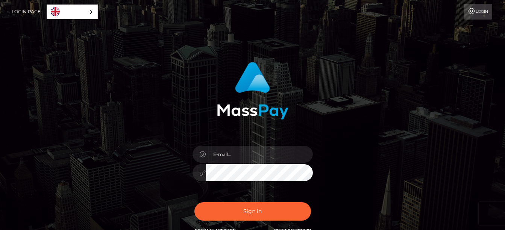 Image resolution: width=505 pixels, height=230 pixels. Describe the element at coordinates (72, 12) in the screenshot. I see `a: English` at that location.